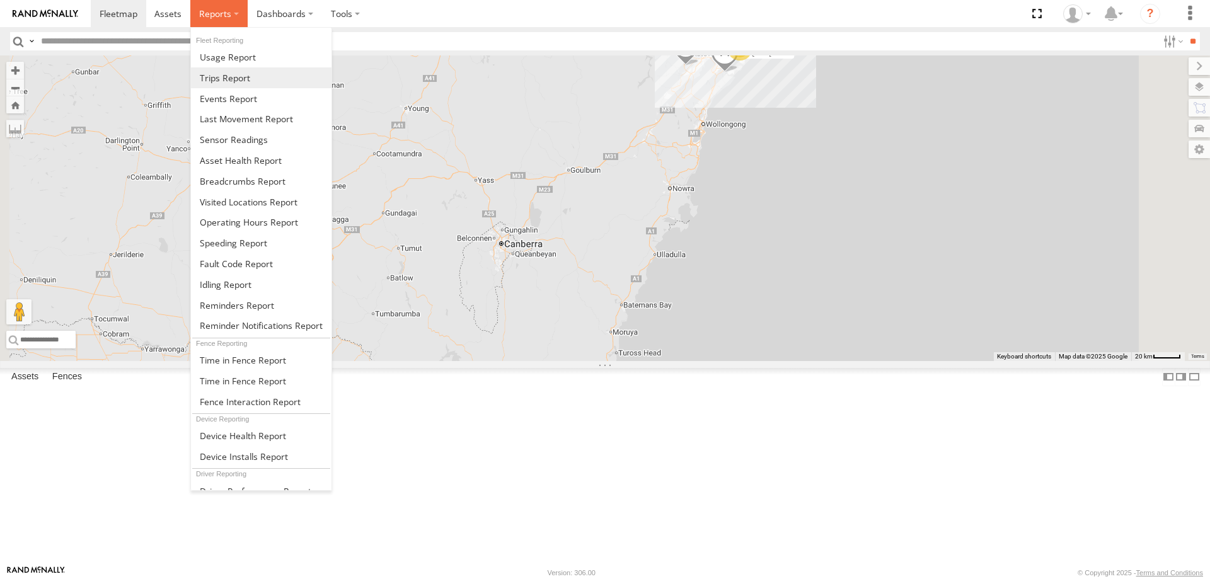 The height and width of the screenshot is (579, 1210). Describe the element at coordinates (1077, 14) in the screenshot. I see `div: Muhammad Salman` at that location.